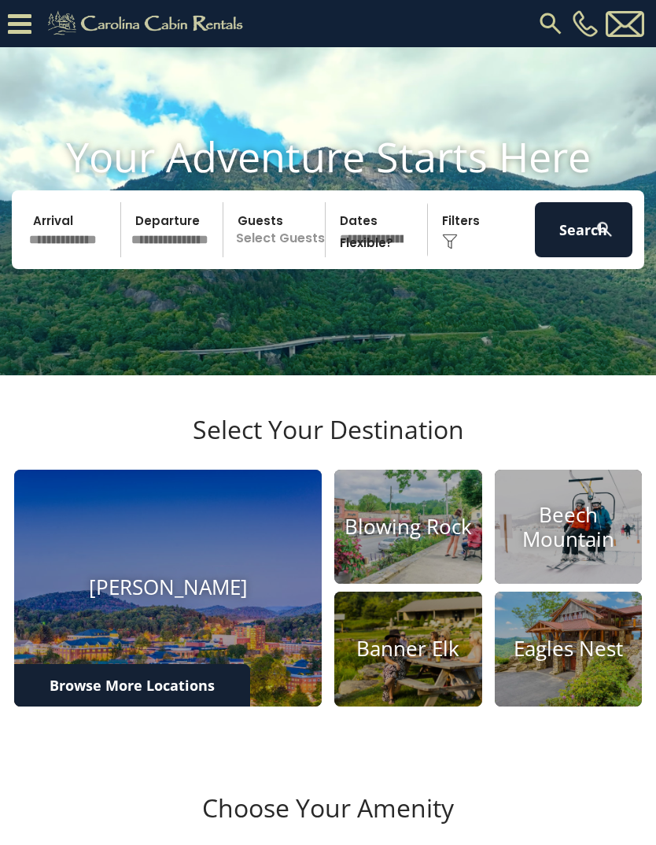 The width and height of the screenshot is (656, 845). I want to click on a: Eagles Nest, so click(569, 648).